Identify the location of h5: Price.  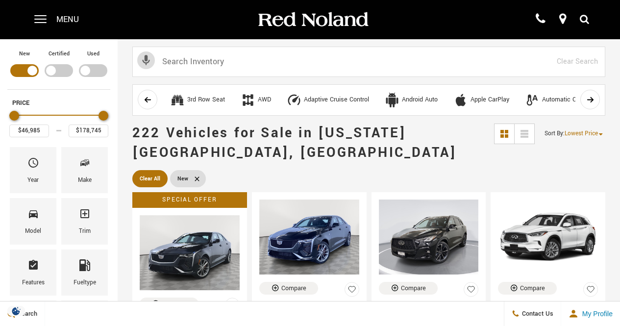
(59, 103).